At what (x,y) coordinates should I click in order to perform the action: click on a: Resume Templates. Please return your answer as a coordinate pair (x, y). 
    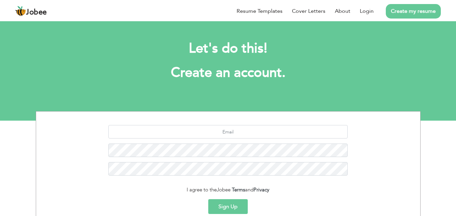
    Looking at the image, I should click on (260, 11).